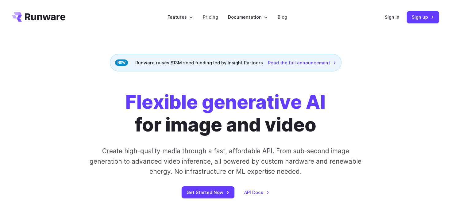  I want to click on h1: for image and video, so click(226, 114).